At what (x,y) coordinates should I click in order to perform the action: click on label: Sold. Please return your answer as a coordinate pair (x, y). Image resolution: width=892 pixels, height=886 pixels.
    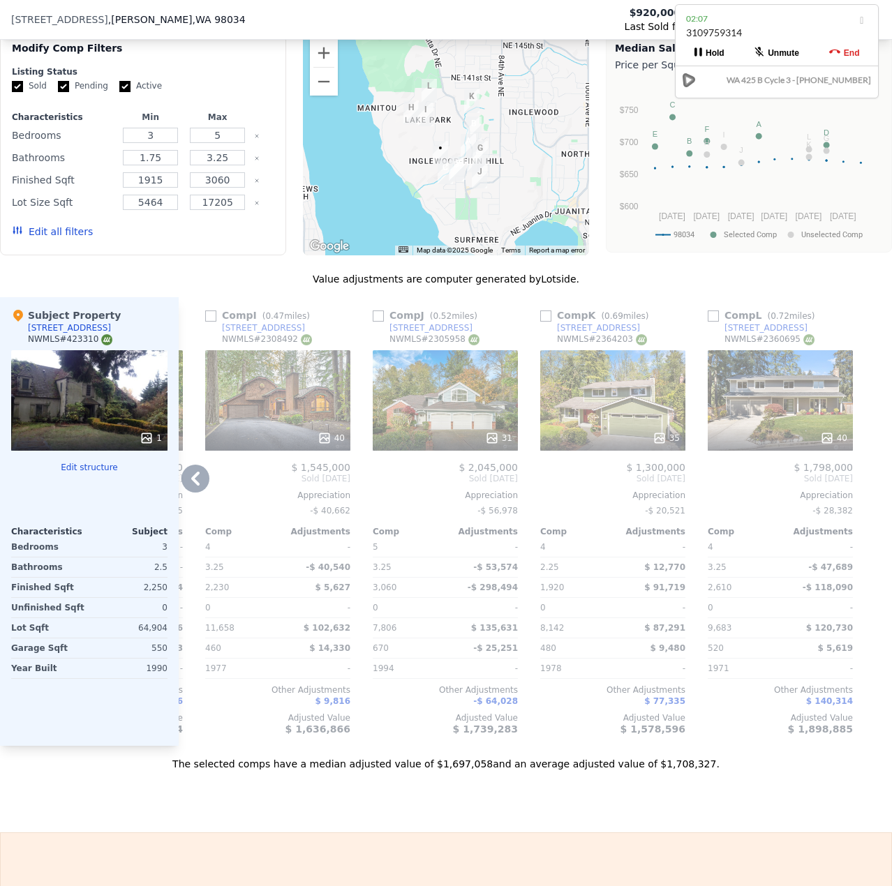
    Looking at the image, I should click on (29, 86).